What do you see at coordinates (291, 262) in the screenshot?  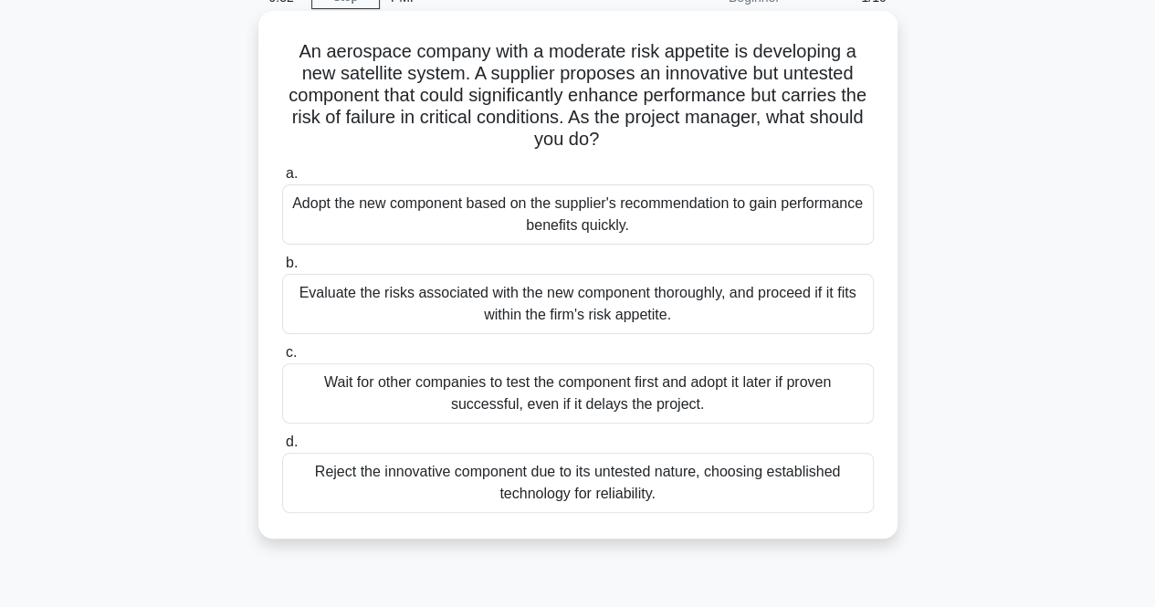 I see `span: b.` at bounding box center [291, 262].